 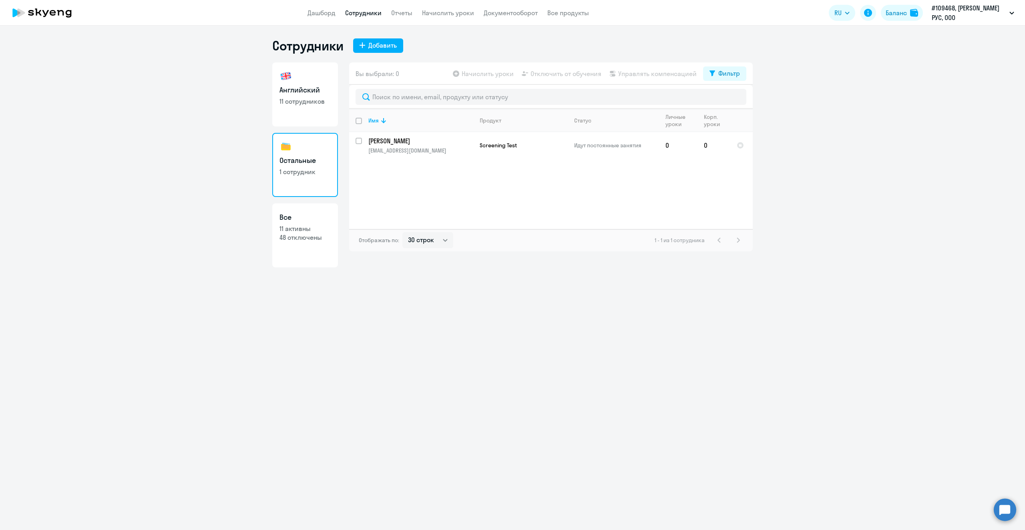 I want to click on div: Баланс, so click(x=896, y=13).